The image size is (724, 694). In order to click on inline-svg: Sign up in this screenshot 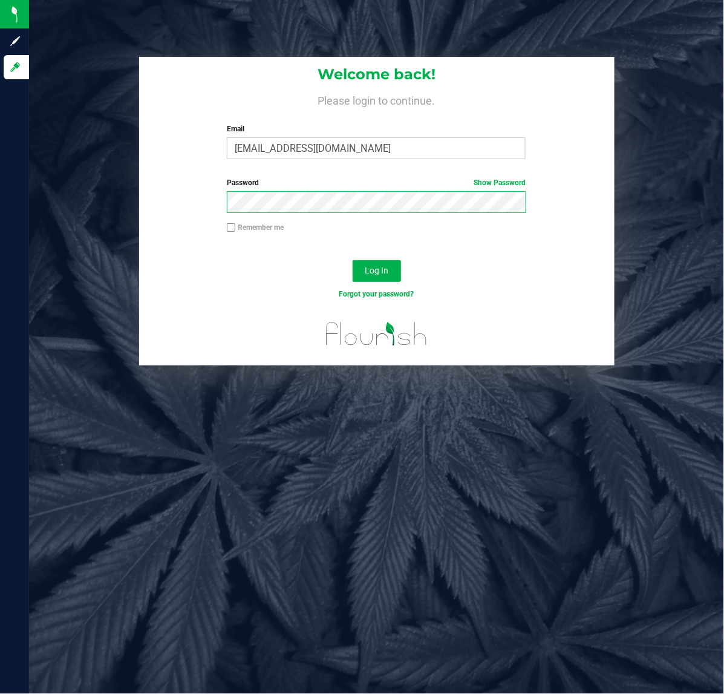, I will do `click(15, 41)`.